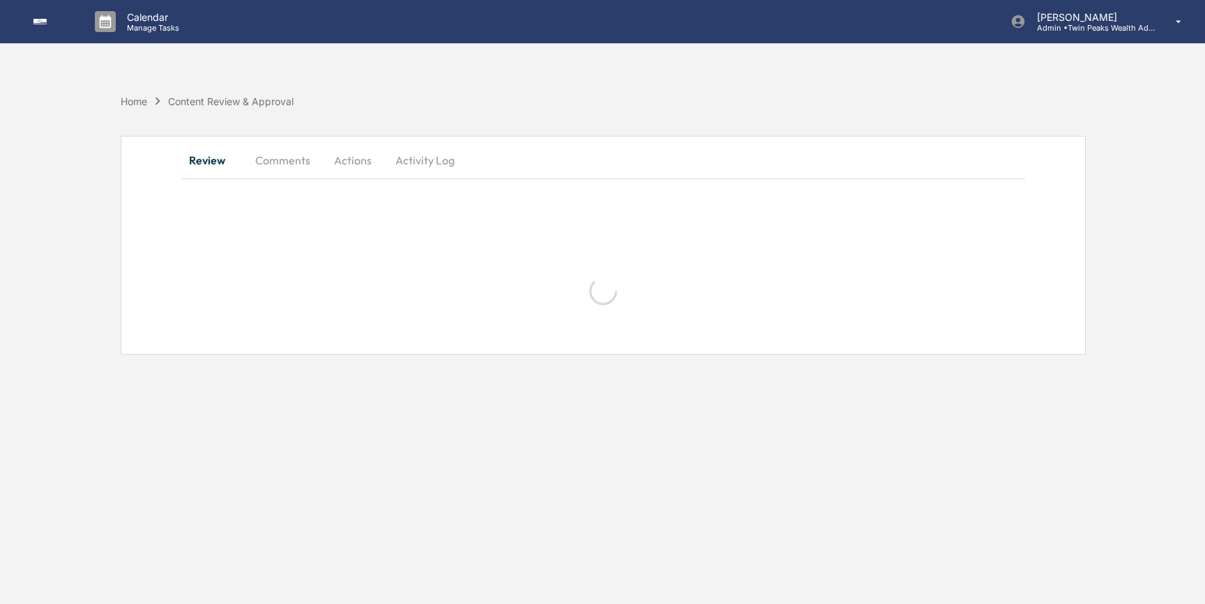 Image resolution: width=1205 pixels, height=604 pixels. Describe the element at coordinates (213, 160) in the screenshot. I see `button: Review` at that location.